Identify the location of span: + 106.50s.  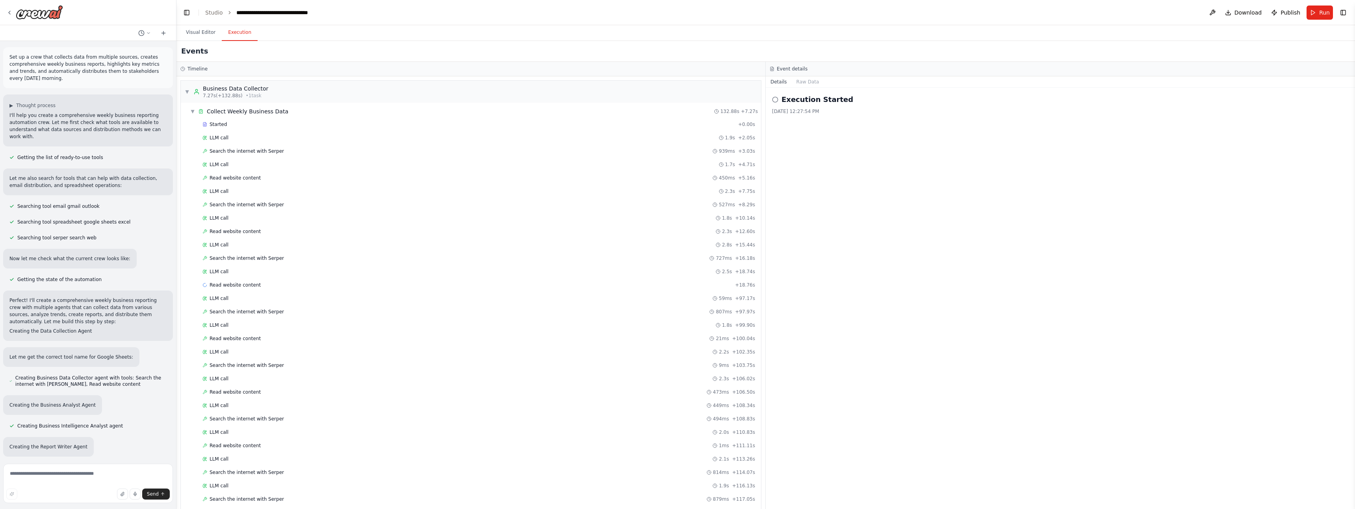
(744, 392).